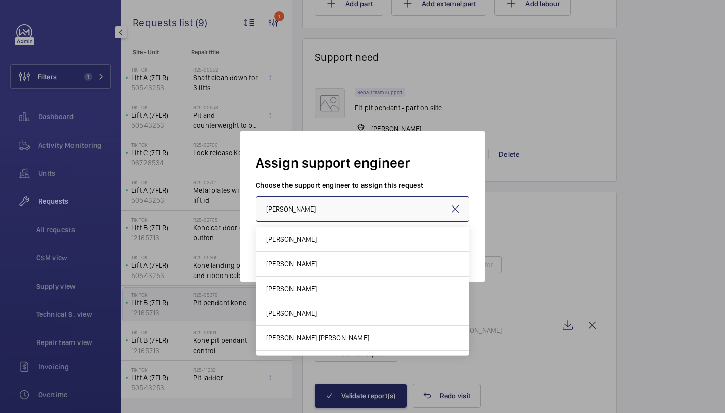 This screenshot has height=413, width=725. What do you see at coordinates (362, 160) in the screenshot?
I see `h2: Assign support engineer` at bounding box center [362, 160].